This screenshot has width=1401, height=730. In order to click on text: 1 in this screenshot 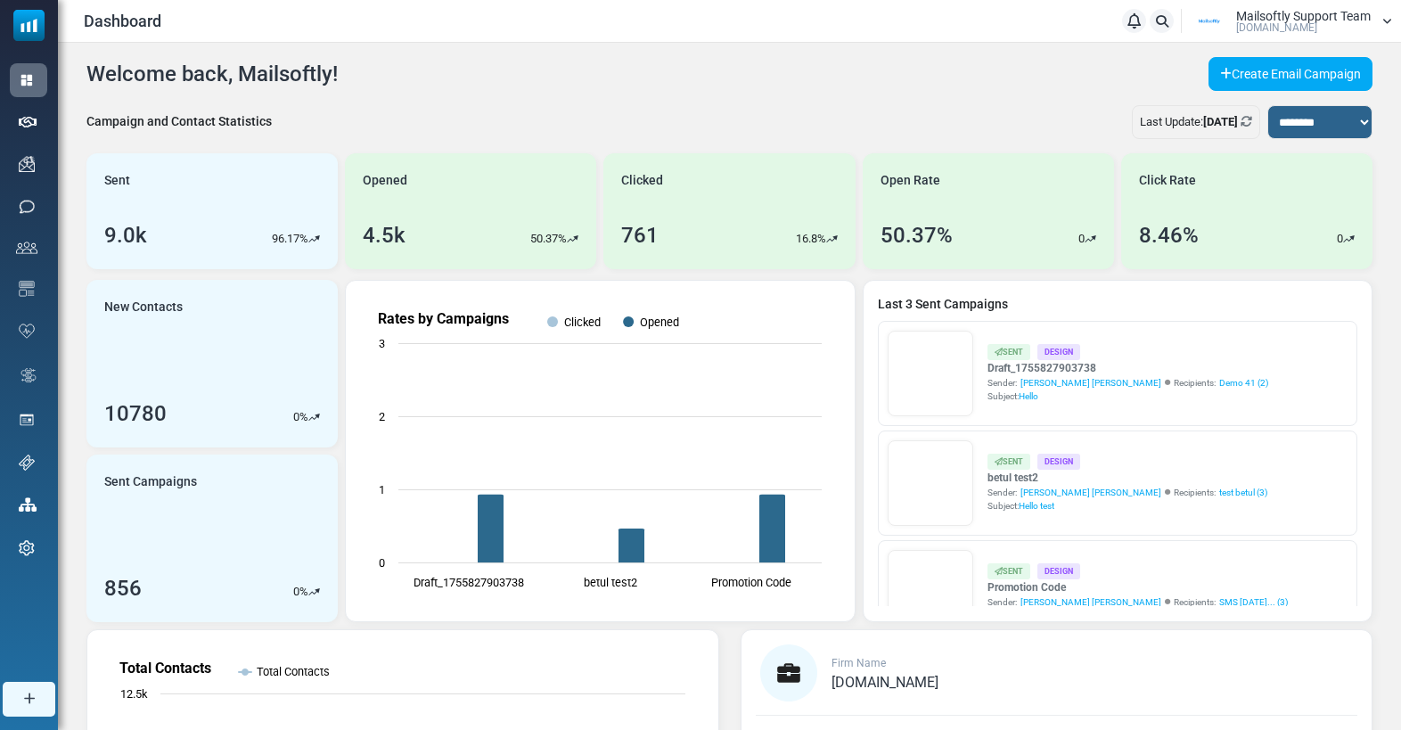, I will do `click(381, 489)`.